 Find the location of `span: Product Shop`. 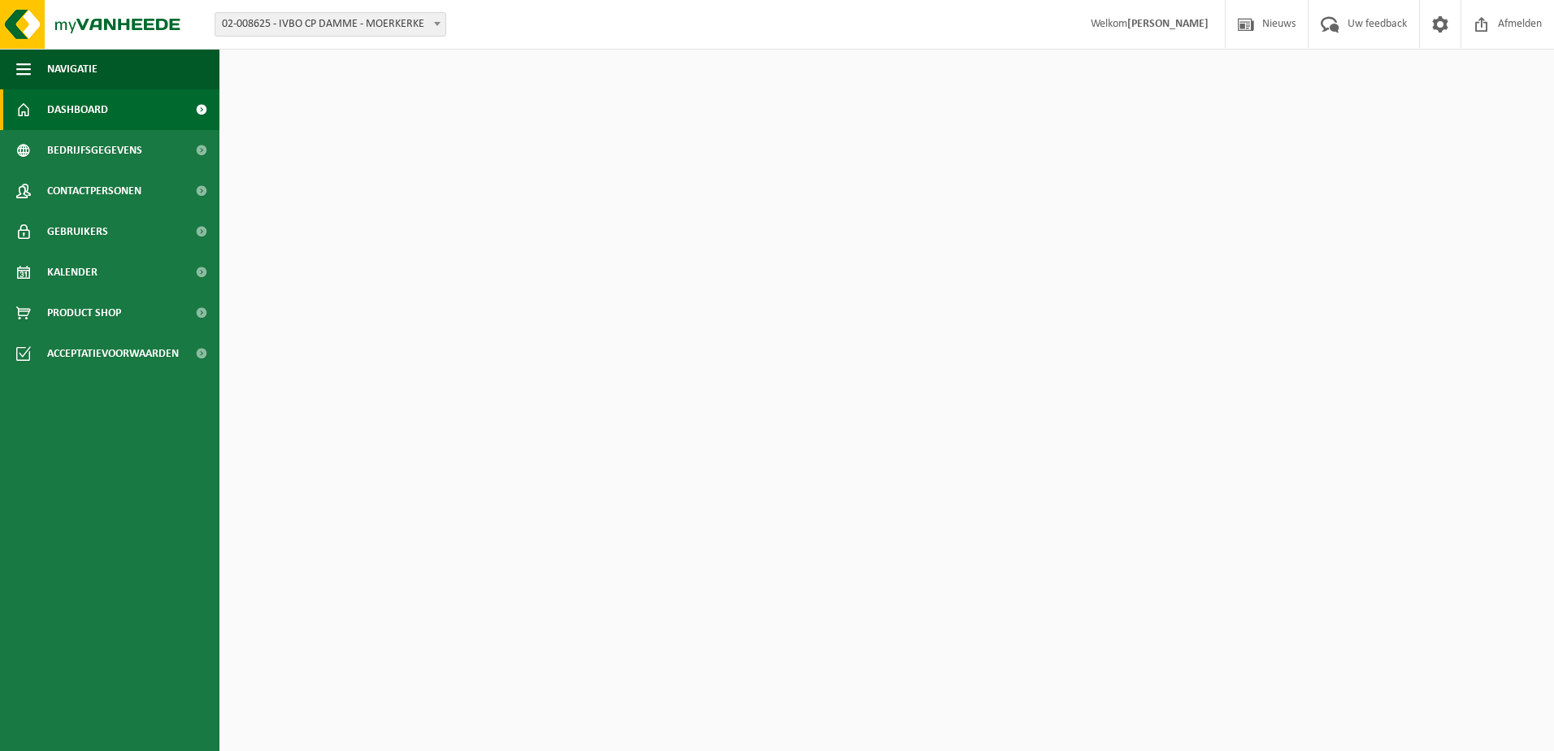

span: Product Shop is located at coordinates (84, 313).